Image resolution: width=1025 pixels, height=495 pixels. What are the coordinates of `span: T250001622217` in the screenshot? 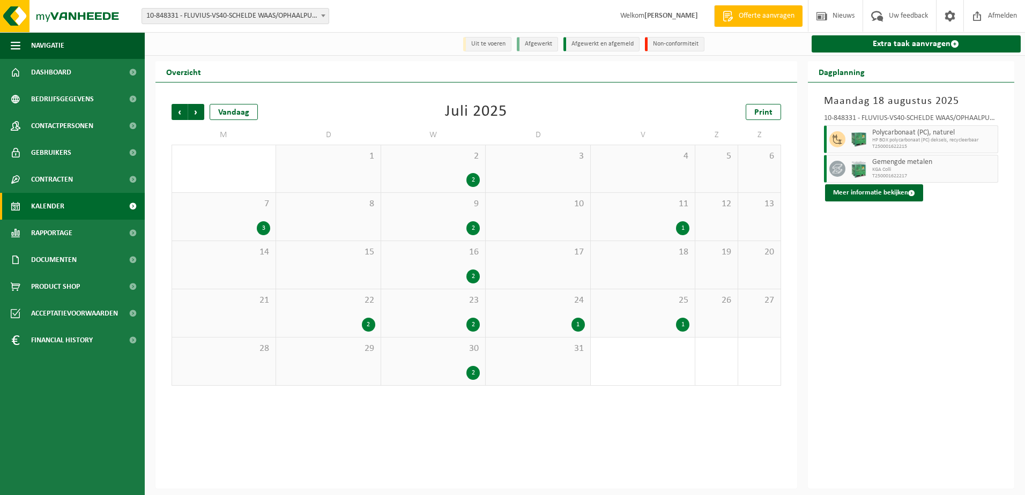 It's located at (934, 176).